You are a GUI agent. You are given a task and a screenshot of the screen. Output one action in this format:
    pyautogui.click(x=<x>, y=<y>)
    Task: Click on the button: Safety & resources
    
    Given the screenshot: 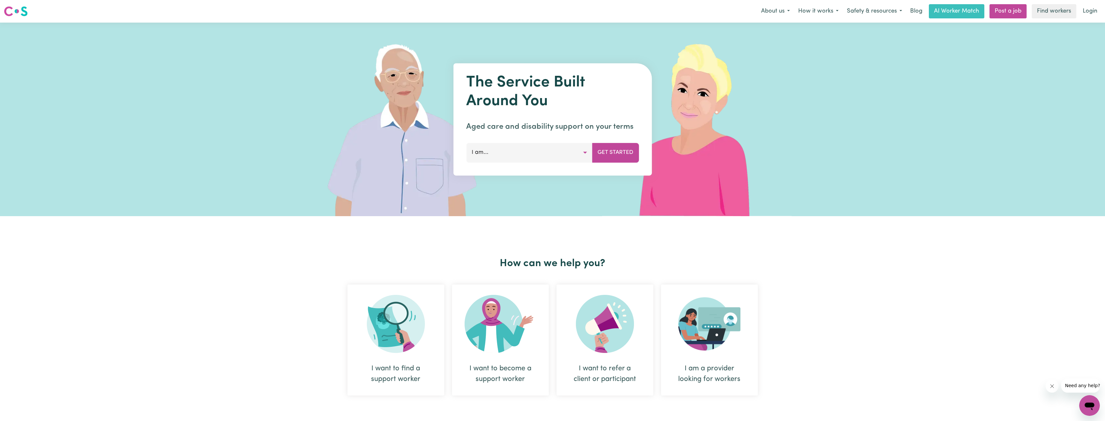 What is the action you would take?
    pyautogui.click(x=874, y=11)
    